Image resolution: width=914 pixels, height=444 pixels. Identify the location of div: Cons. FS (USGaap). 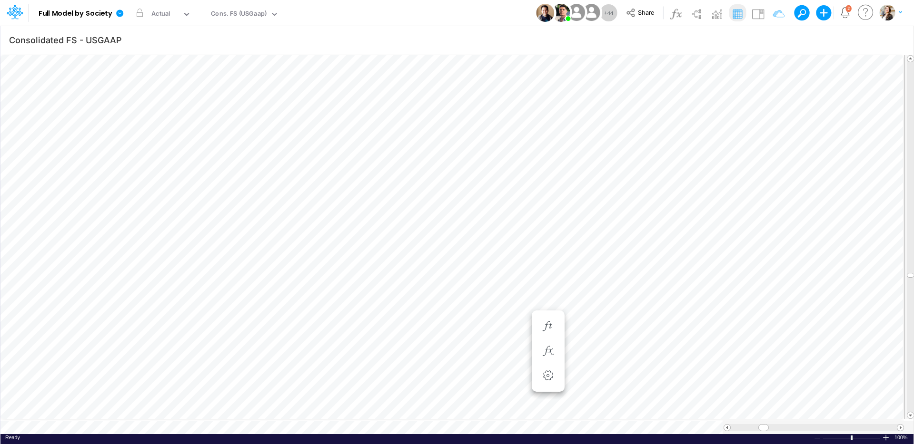
(238, 14).